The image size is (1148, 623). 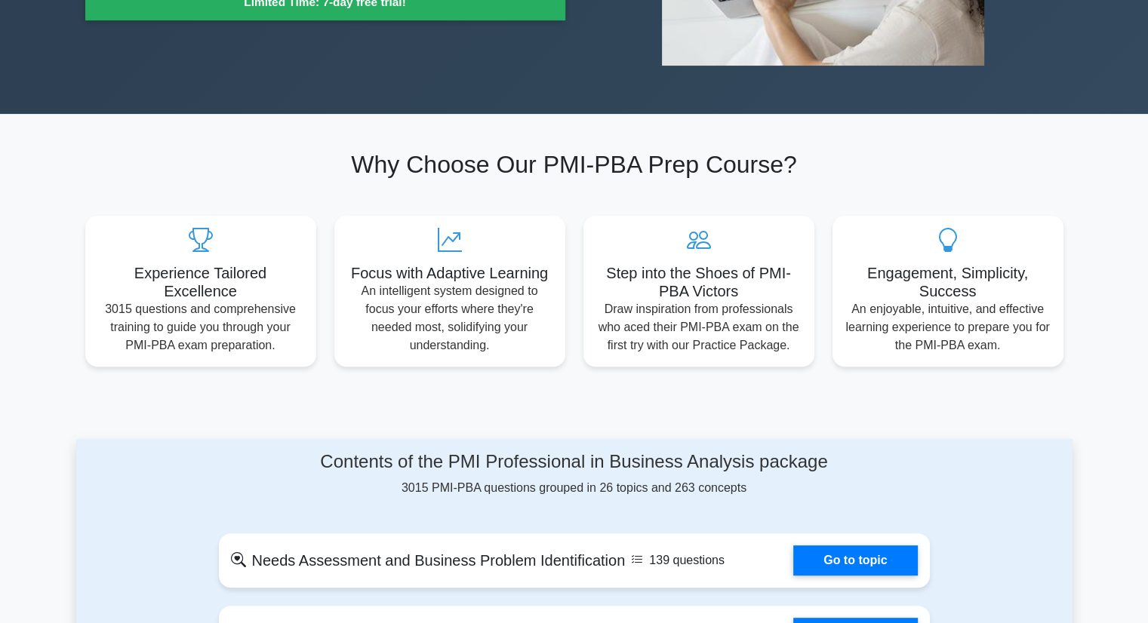 I want to click on div: 3015 PMI-PBA questions grouped in 26 topics and 263 concepts, so click(x=574, y=474).